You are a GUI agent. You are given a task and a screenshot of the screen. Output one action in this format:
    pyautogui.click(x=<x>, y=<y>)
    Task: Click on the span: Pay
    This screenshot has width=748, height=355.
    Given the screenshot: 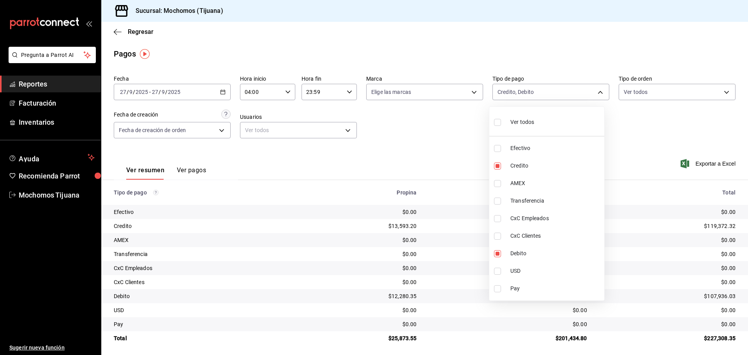 What is the action you would take?
    pyautogui.click(x=556, y=288)
    